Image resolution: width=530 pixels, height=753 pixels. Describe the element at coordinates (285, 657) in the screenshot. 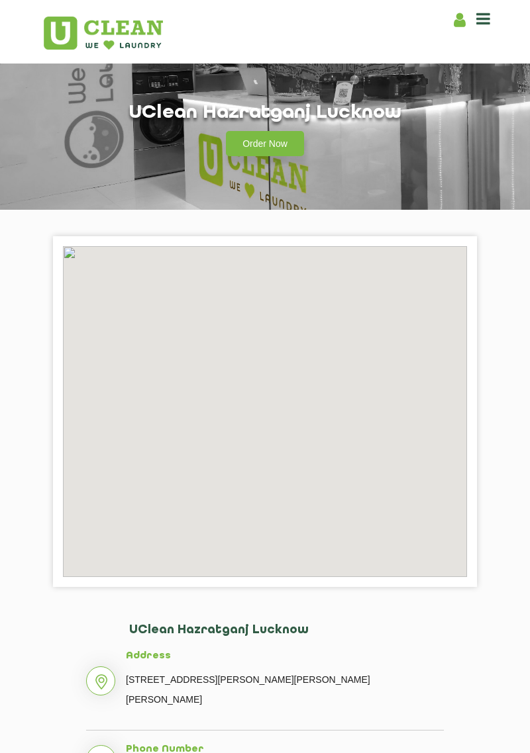

I see `h5: Address` at that location.